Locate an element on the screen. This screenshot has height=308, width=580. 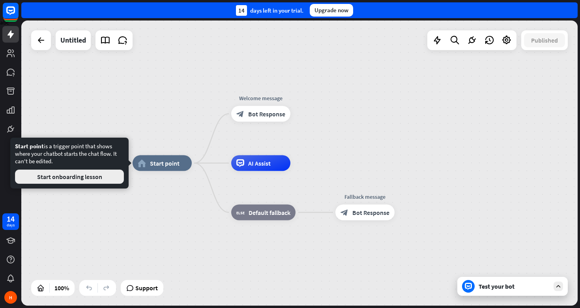
span: AI Assist is located at coordinates (259, 163).